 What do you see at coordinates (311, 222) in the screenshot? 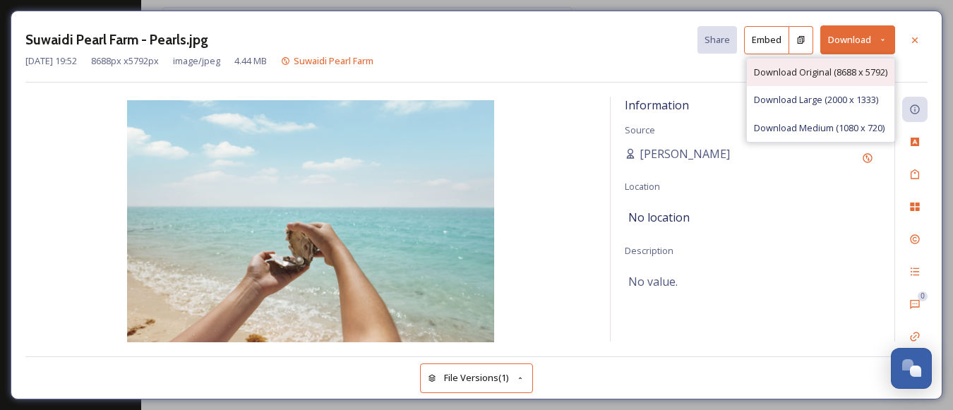
I see `img: Suwaidi%20Pearl%20Farm%20-%20Pearls.jpg` at bounding box center [311, 222].